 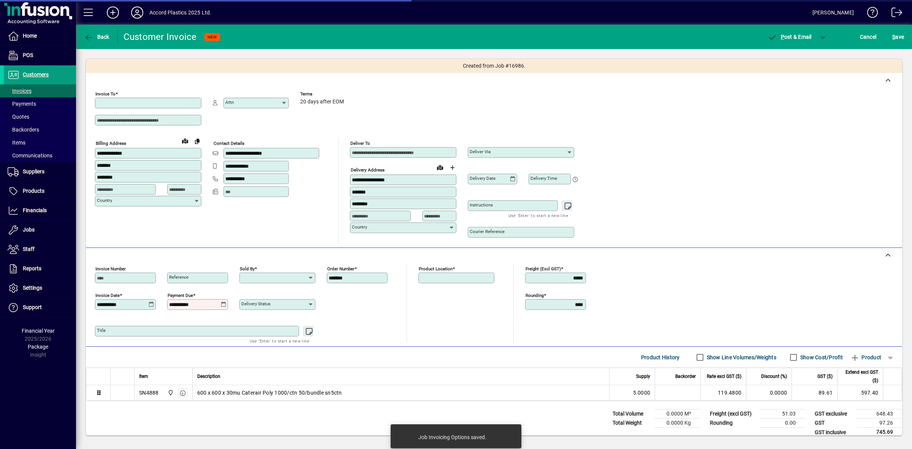 I want to click on span: Terms, so click(x=323, y=94).